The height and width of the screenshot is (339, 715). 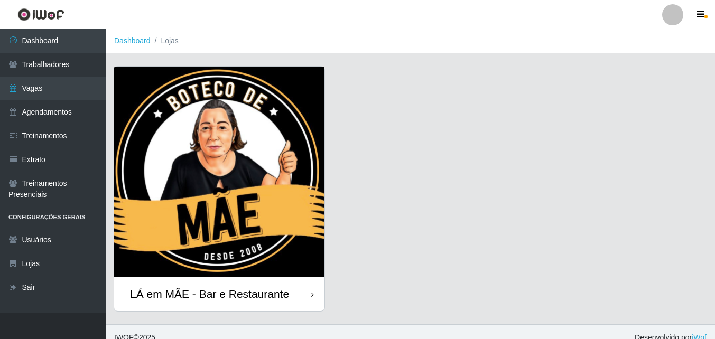 What do you see at coordinates (410, 41) in the screenshot?
I see `nav: breadcrumb` at bounding box center [410, 41].